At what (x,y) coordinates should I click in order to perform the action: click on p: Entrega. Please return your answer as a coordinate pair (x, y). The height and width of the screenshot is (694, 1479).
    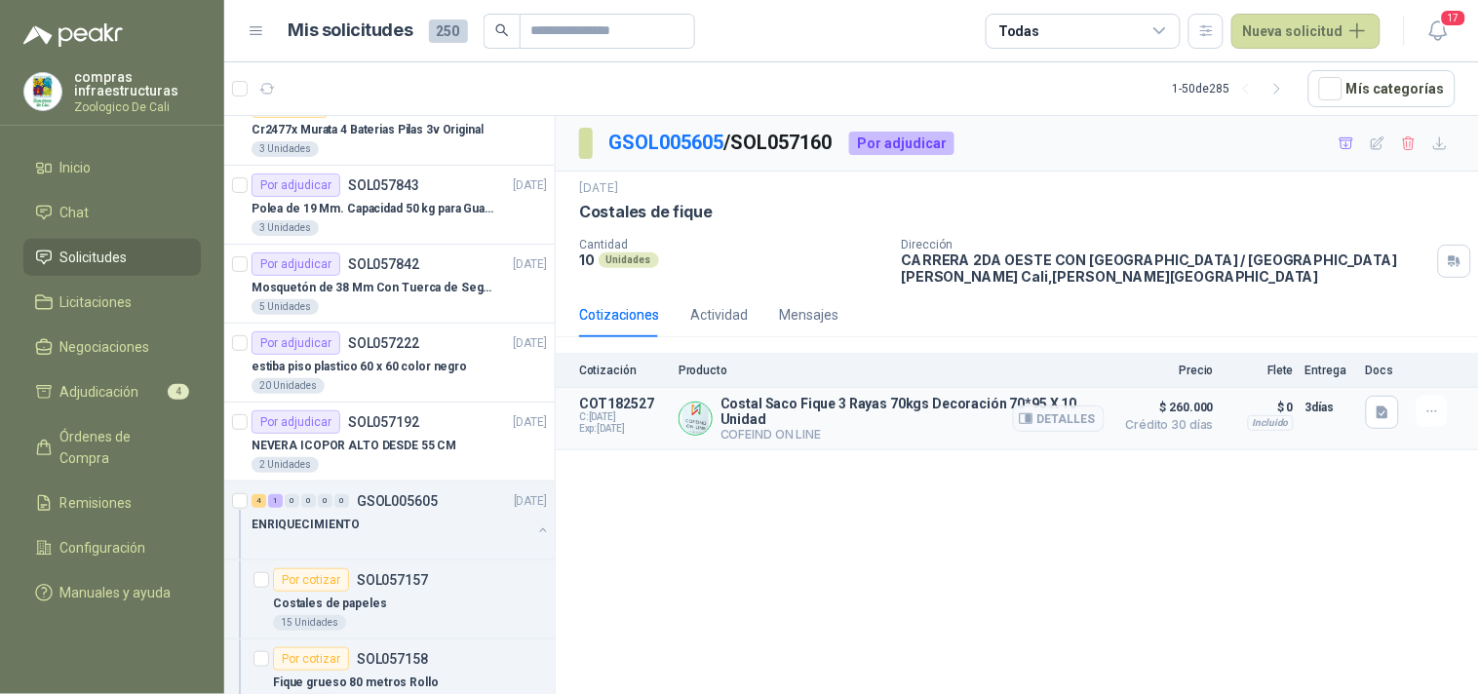
    Looking at the image, I should click on (1330, 371).